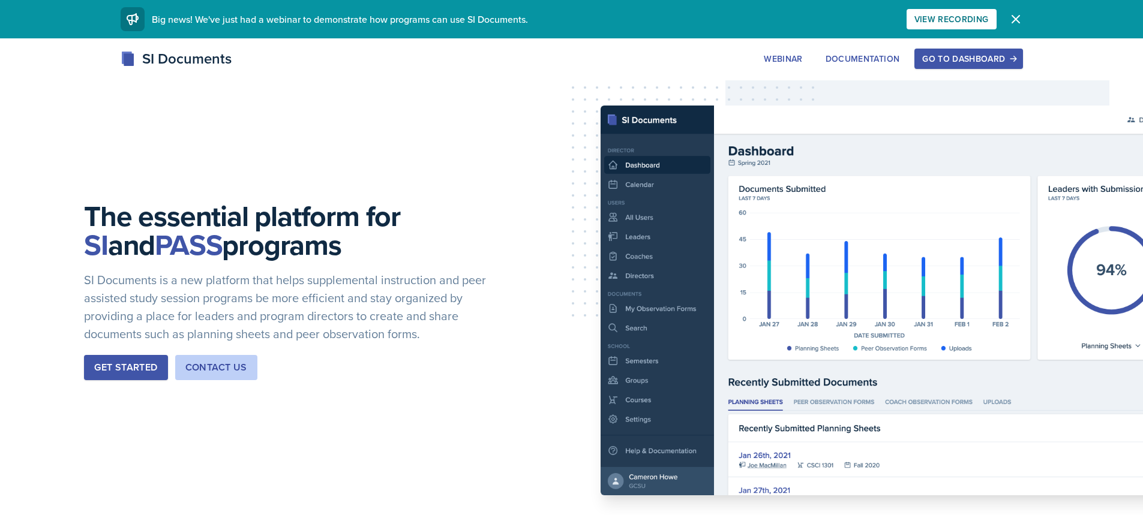 The height and width of the screenshot is (515, 1143). I want to click on button: Get Started, so click(125, 368).